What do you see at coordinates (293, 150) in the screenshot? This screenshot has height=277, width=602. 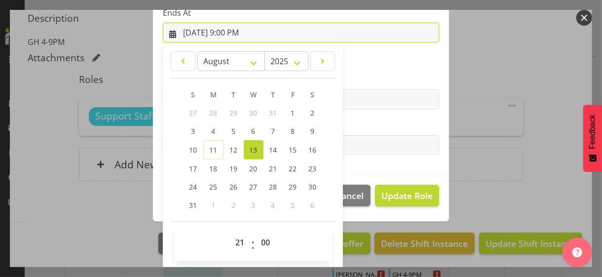 I see `a: 15` at bounding box center [293, 150].